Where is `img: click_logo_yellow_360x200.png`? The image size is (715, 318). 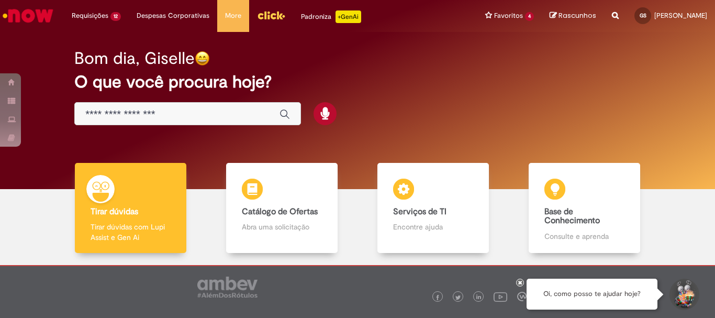
img: click_logo_yellow_360x200.png is located at coordinates (271, 15).